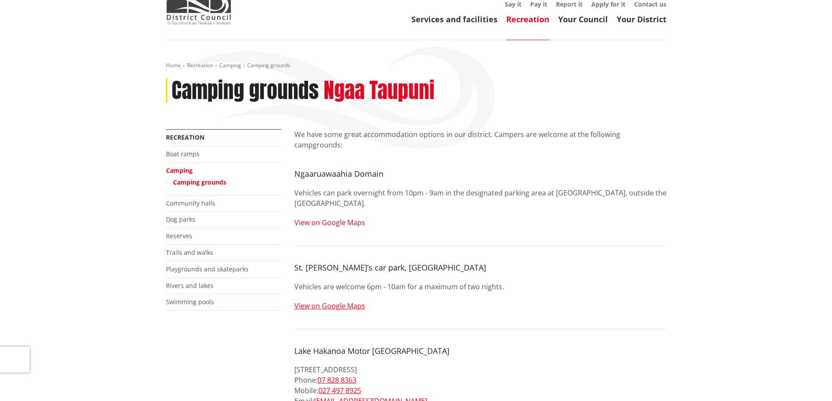  What do you see at coordinates (190, 302) in the screenshot?
I see `a: Swimming pools` at bounding box center [190, 302].